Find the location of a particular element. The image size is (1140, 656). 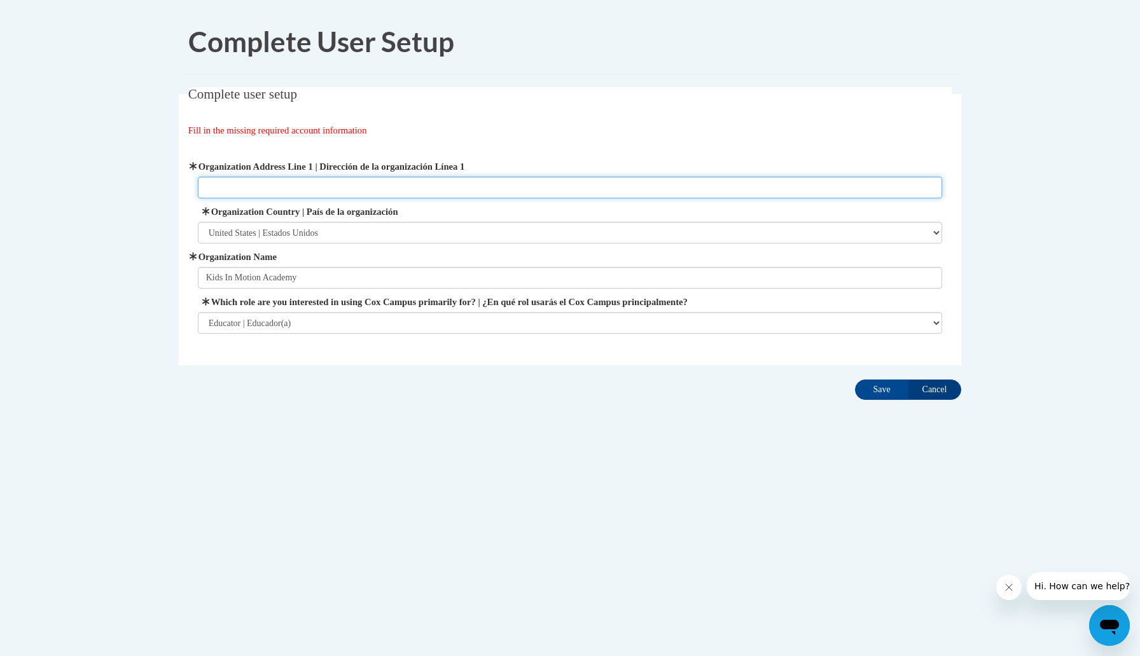

span: Fill in the missing required account information is located at coordinates (277, 130).